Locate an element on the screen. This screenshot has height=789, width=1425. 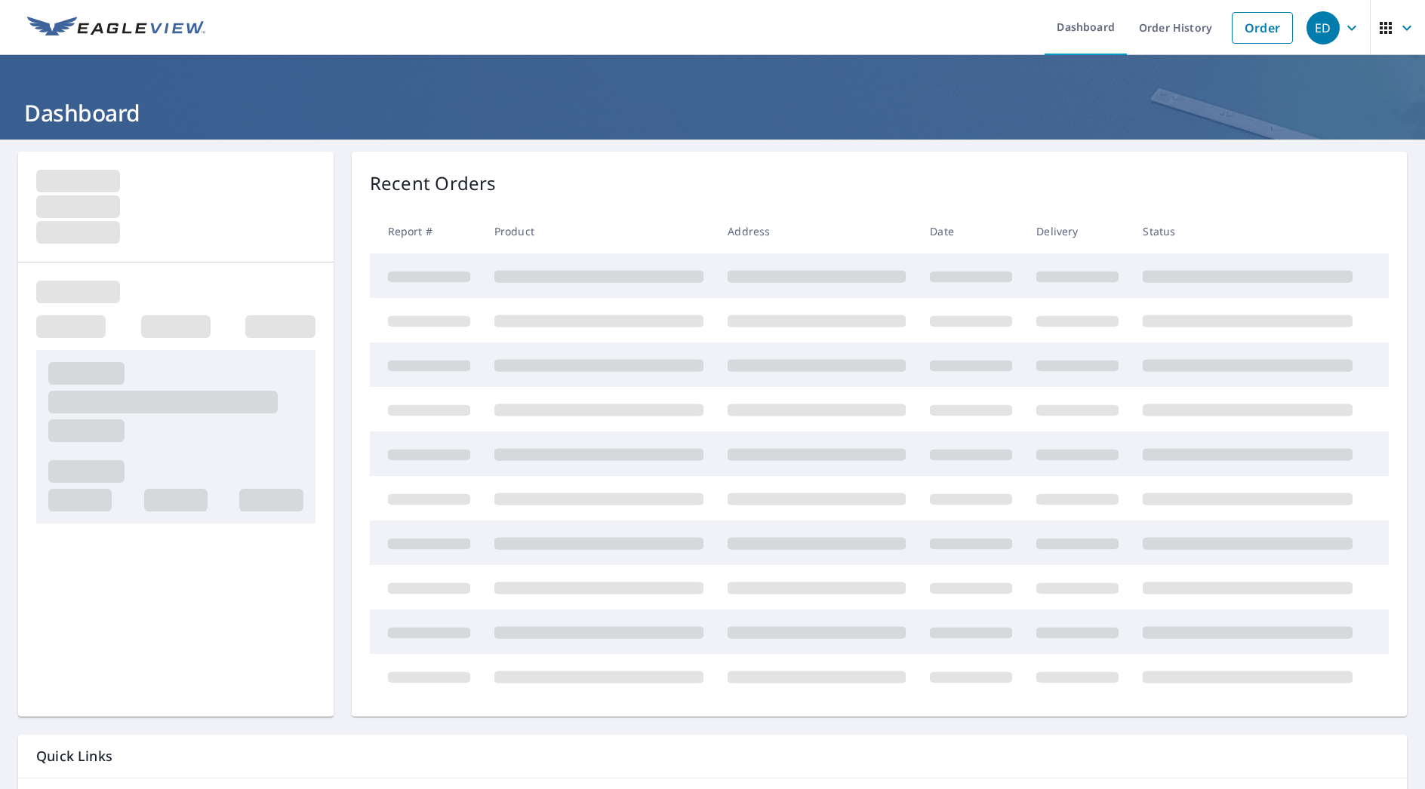
h1: Dashboard is located at coordinates (712, 112).